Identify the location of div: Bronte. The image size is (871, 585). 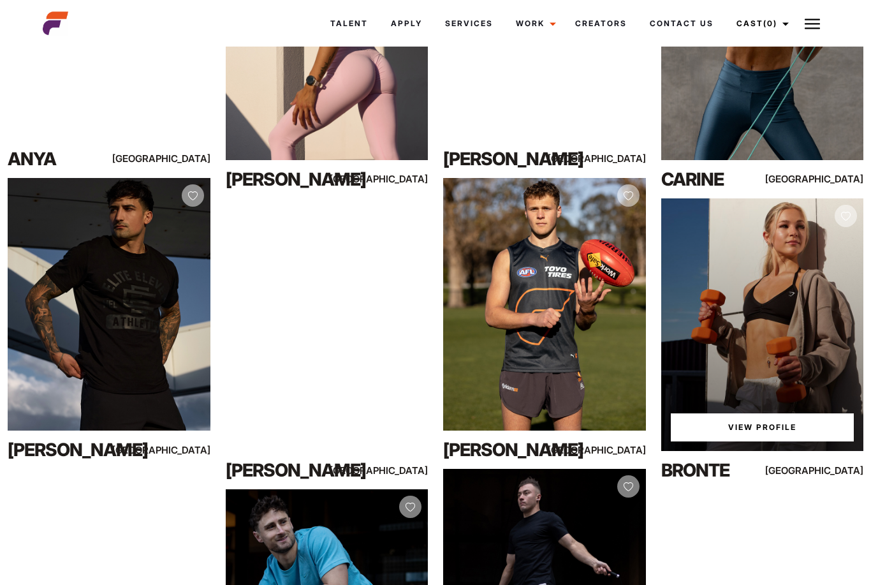
(722, 470).